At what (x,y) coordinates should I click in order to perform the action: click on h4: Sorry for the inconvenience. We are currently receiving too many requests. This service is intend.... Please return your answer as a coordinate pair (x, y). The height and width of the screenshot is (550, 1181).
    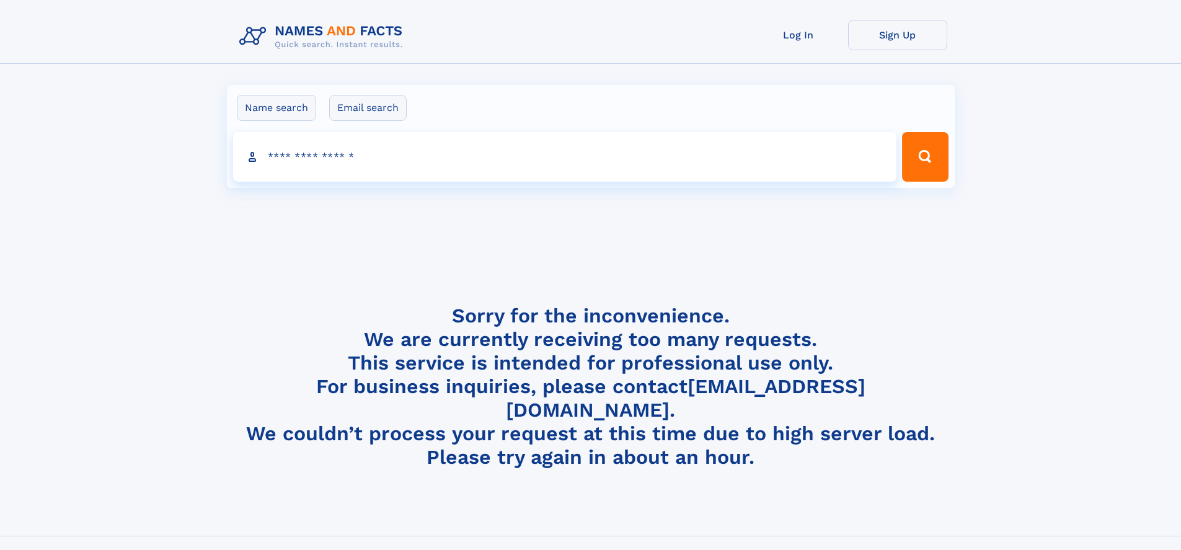
    Looking at the image, I should click on (591, 386).